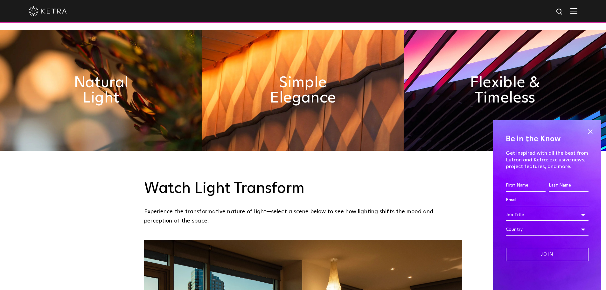 The height and width of the screenshot is (290, 606). I want to click on img: ketra-logo-2019-white, so click(48, 11).